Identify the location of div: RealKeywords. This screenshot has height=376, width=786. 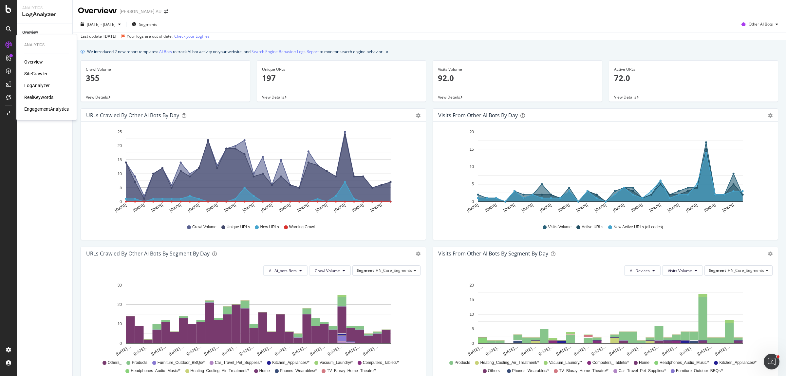
(39, 97).